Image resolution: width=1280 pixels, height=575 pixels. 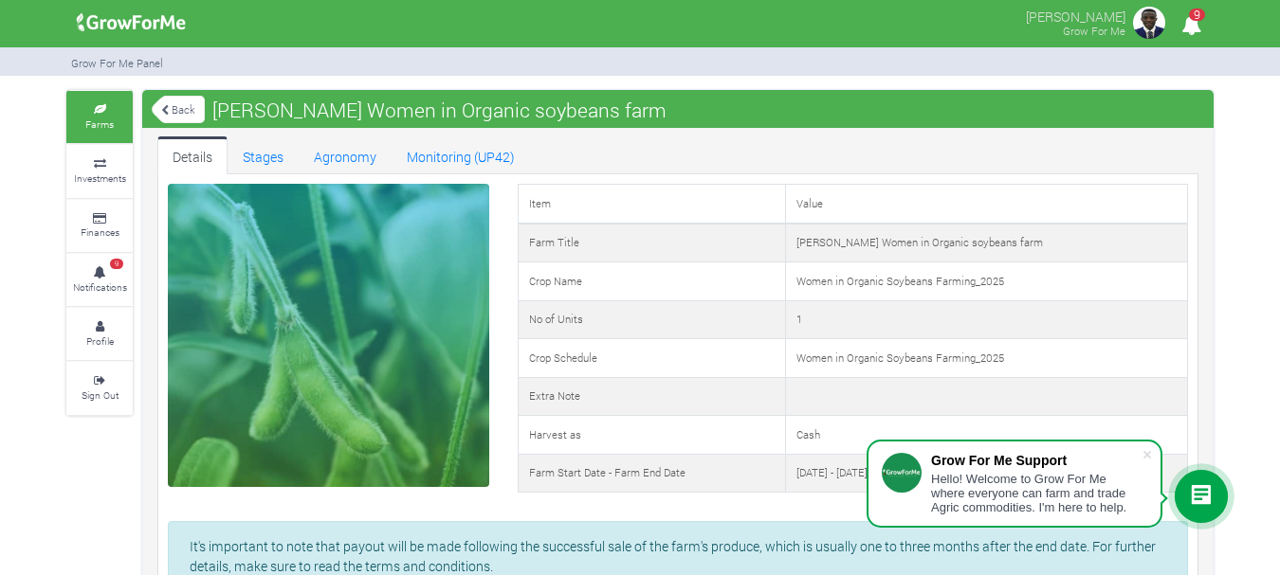 I want to click on td: Farm Title, so click(x=651, y=243).